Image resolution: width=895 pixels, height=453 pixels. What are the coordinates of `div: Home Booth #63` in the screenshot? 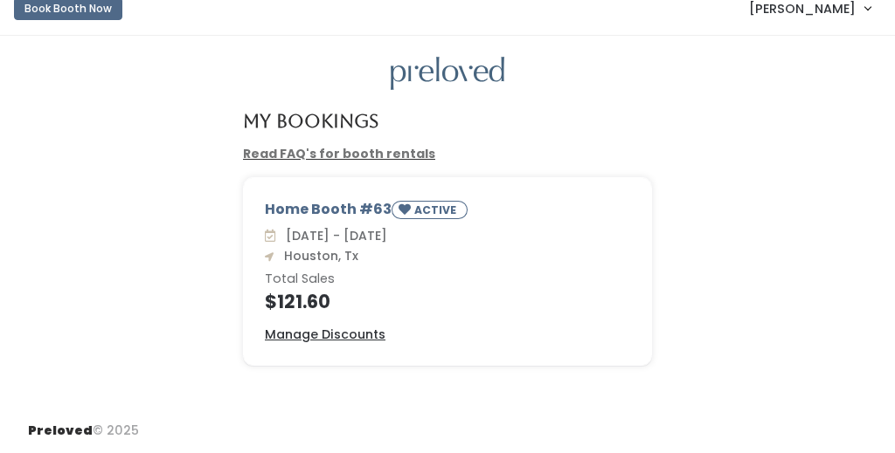 It's located at (447, 212).